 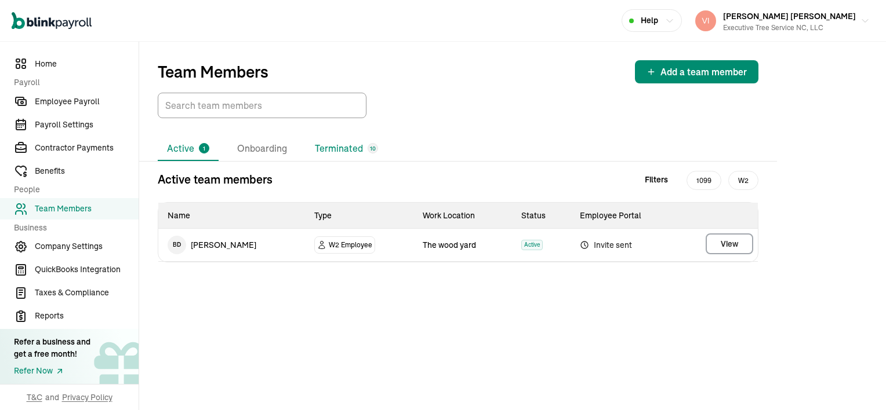 I want to click on input: TextInput, so click(x=262, y=105).